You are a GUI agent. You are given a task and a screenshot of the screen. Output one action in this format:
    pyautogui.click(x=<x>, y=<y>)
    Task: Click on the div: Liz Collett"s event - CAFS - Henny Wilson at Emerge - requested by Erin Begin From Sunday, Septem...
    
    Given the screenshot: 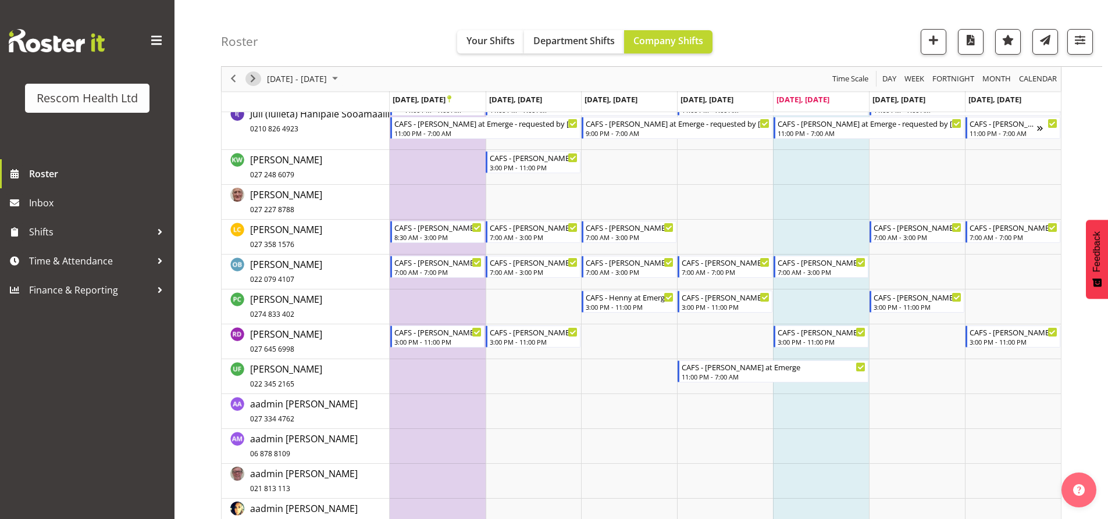 What is the action you would take?
    pyautogui.click(x=1013, y=232)
    